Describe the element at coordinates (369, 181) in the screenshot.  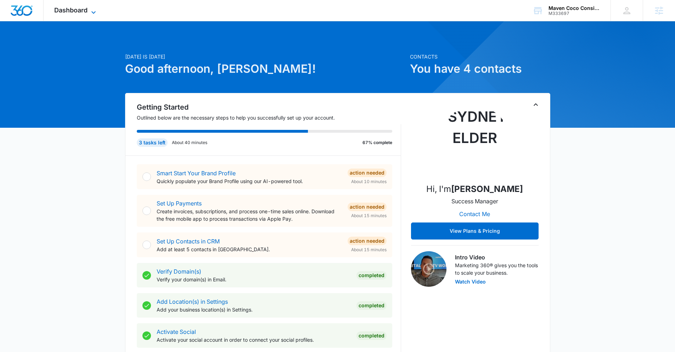
I see `span: About 10 minutes` at that location.